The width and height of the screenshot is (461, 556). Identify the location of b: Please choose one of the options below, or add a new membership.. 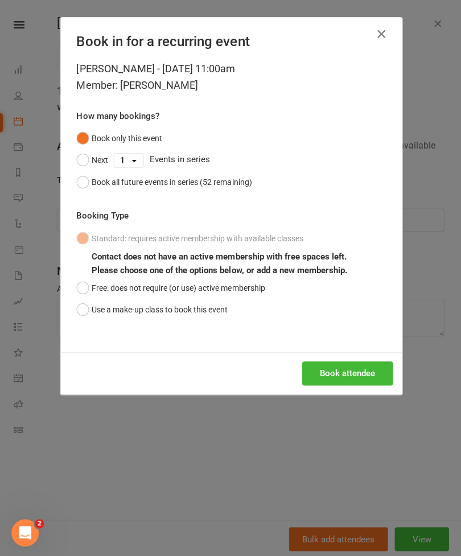
(218, 269).